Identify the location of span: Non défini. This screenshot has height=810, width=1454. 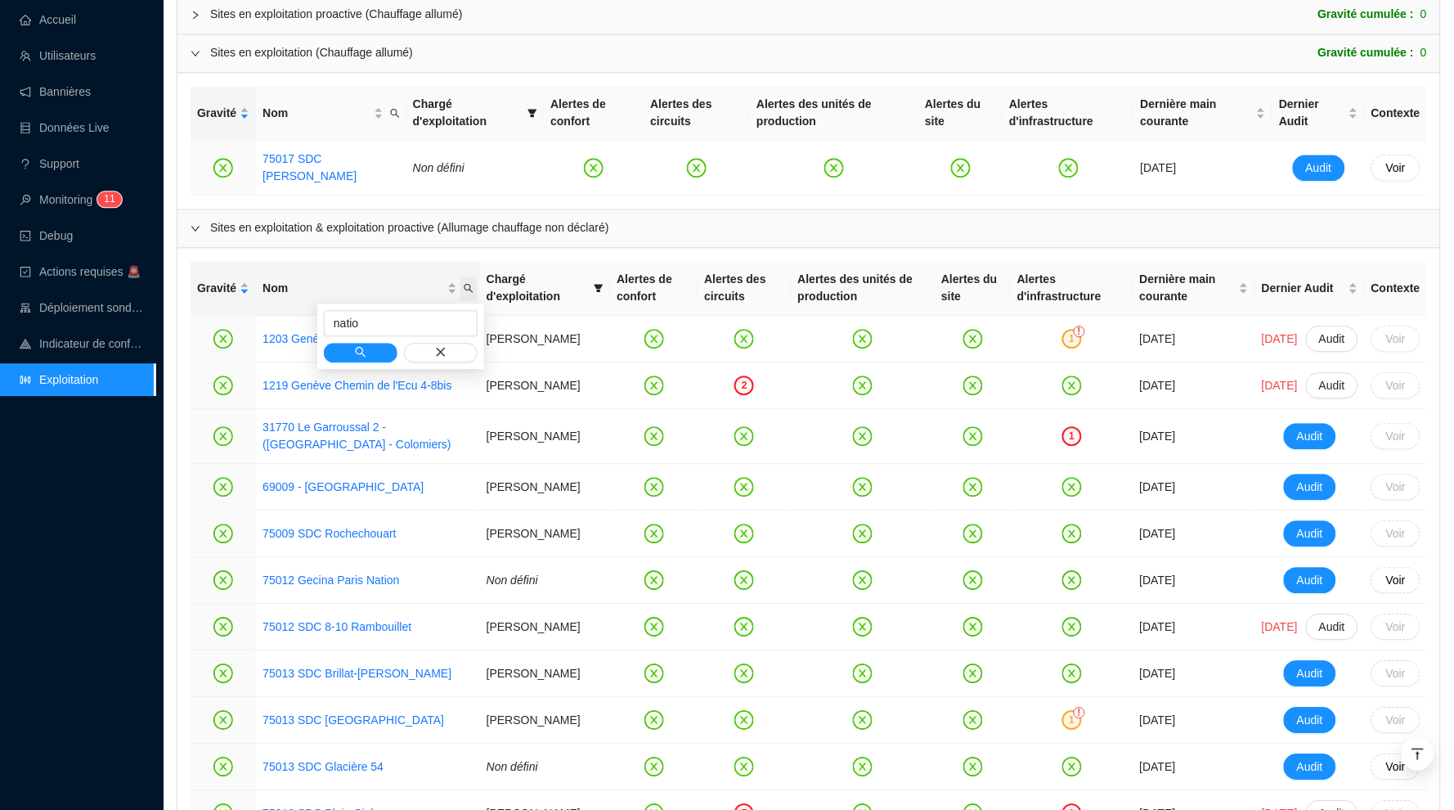
(438, 168).